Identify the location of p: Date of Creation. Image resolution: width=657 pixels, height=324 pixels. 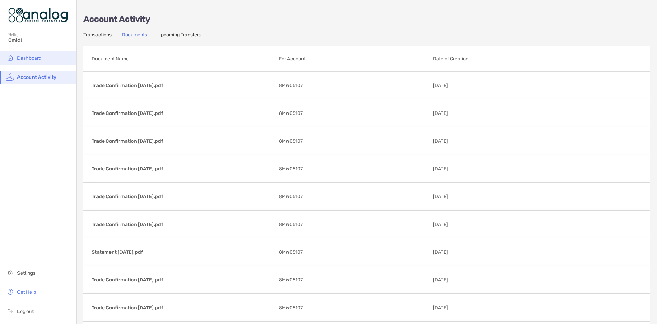
(516, 59).